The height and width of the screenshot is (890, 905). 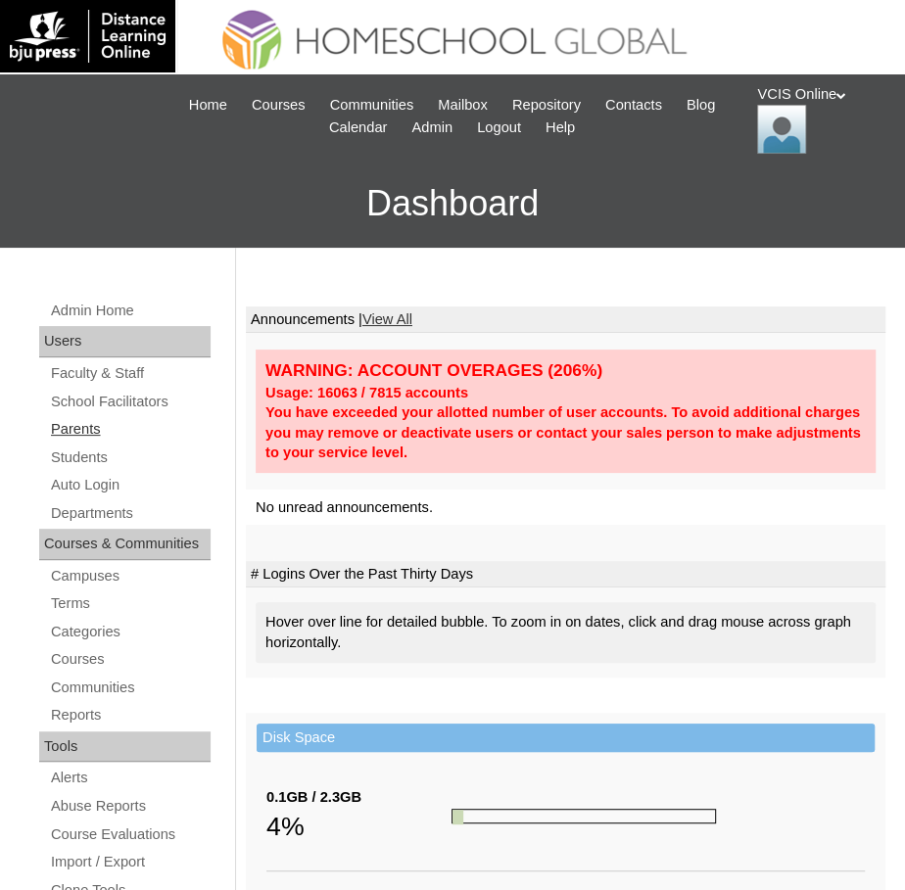 I want to click on div: 4%, so click(x=359, y=827).